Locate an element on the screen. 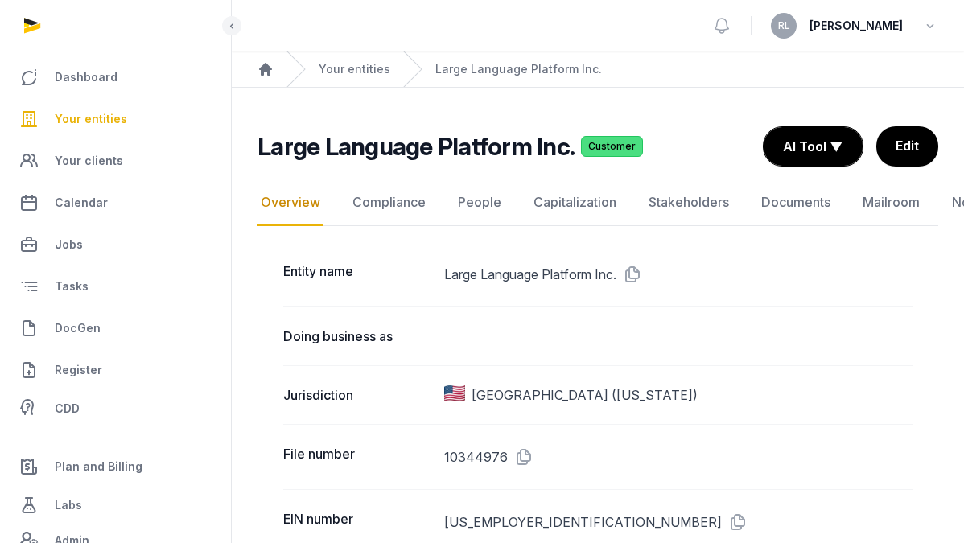  nav: Breadcrumb is located at coordinates (598, 69).